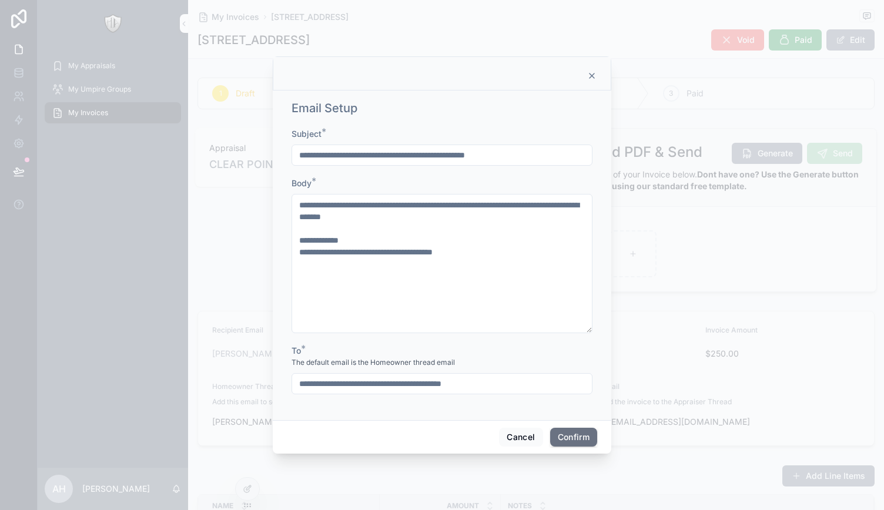  Describe the element at coordinates (574, 437) in the screenshot. I see `button: Confirm` at that location.